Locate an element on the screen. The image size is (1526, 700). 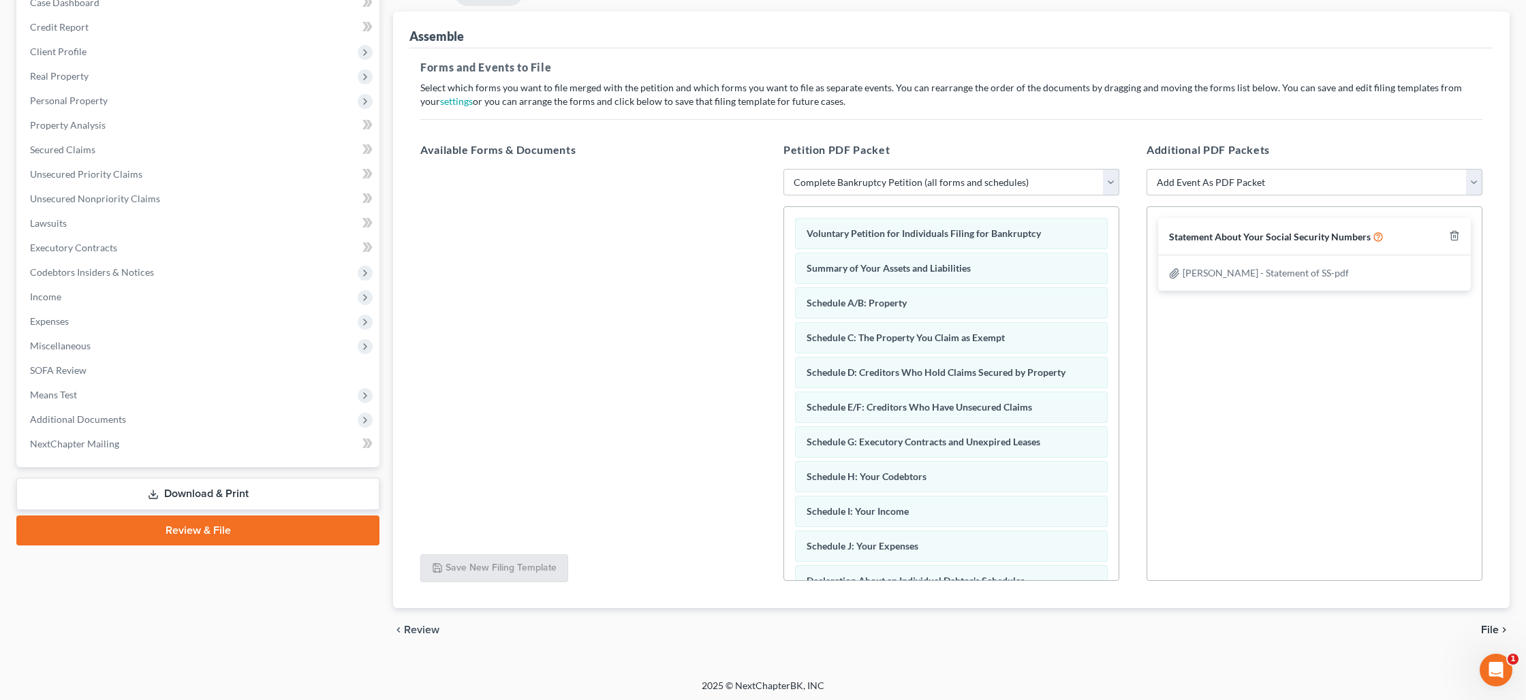
h5: Available Forms & Documents is located at coordinates (588, 150).